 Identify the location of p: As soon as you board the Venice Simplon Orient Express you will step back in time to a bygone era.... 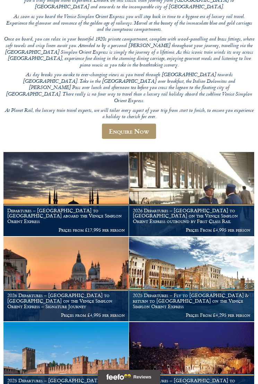
(129, 24).